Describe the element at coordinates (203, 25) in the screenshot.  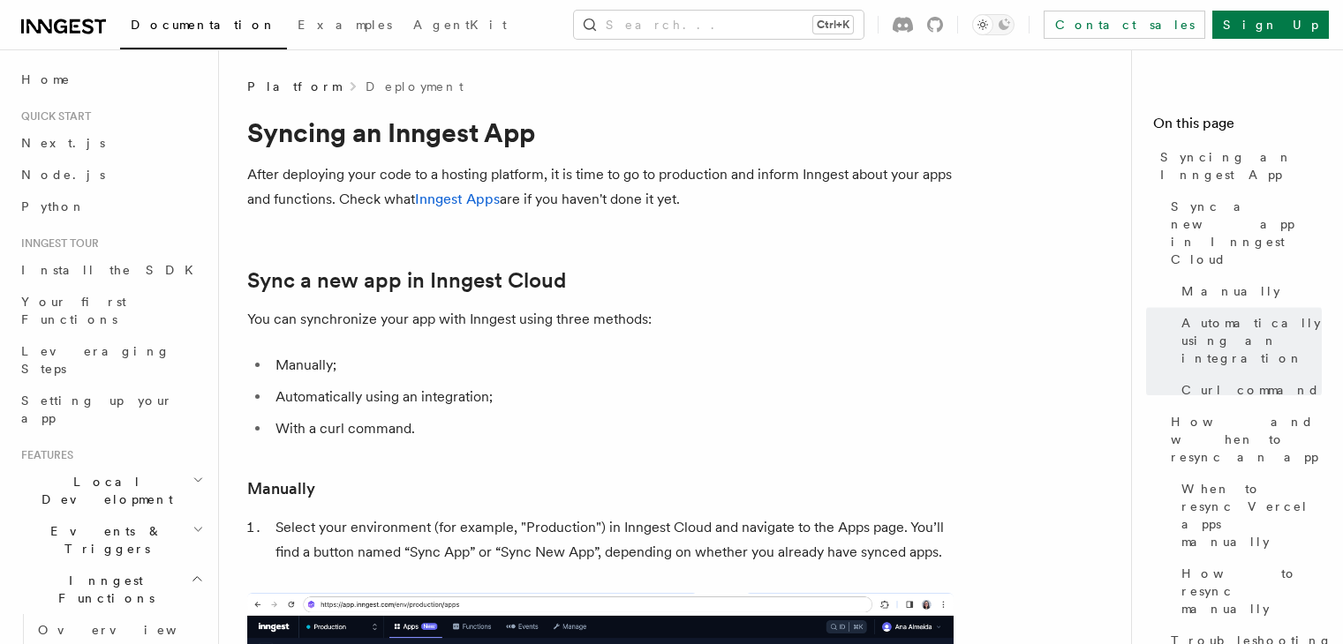
I see `span: Documentation` at that location.